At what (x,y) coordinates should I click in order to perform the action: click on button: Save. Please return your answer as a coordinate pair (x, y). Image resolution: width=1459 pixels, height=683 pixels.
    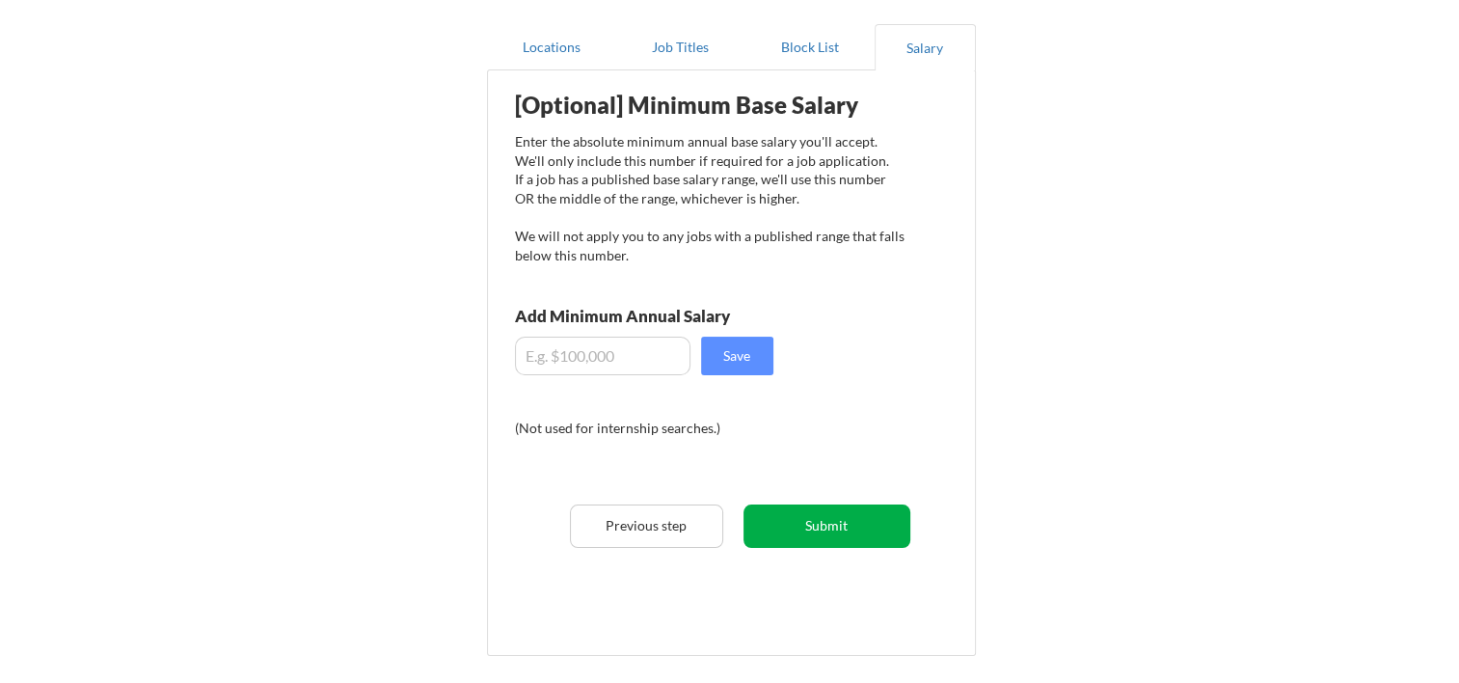
    Looking at the image, I should click on (737, 356).